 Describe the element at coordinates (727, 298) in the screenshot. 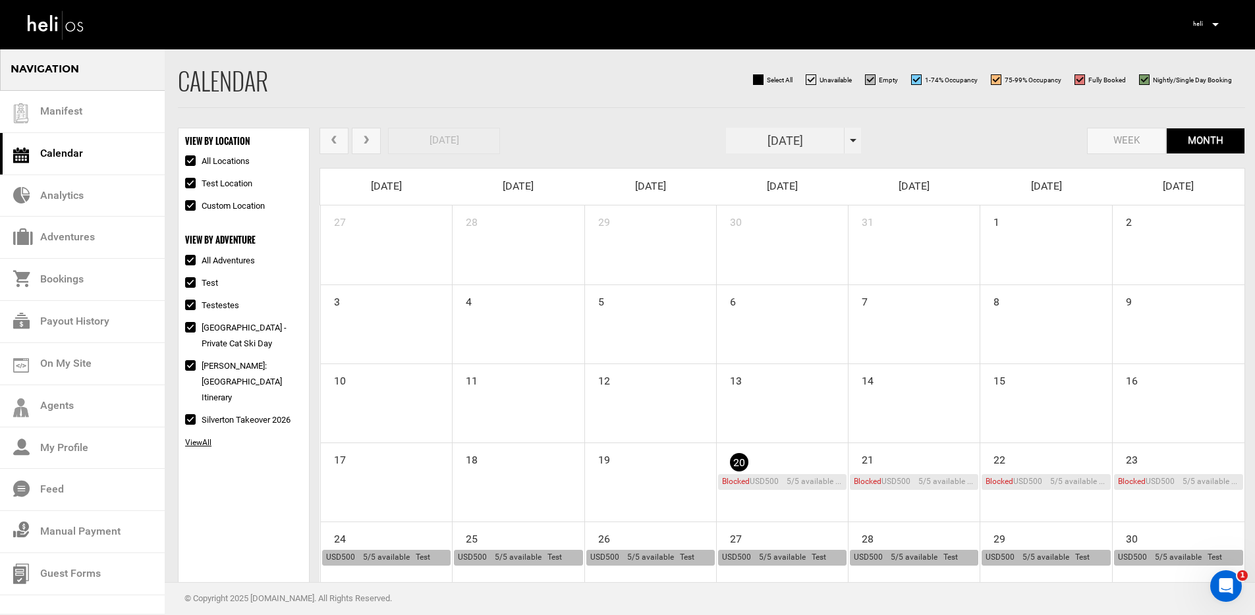

I see `span: 6` at that location.